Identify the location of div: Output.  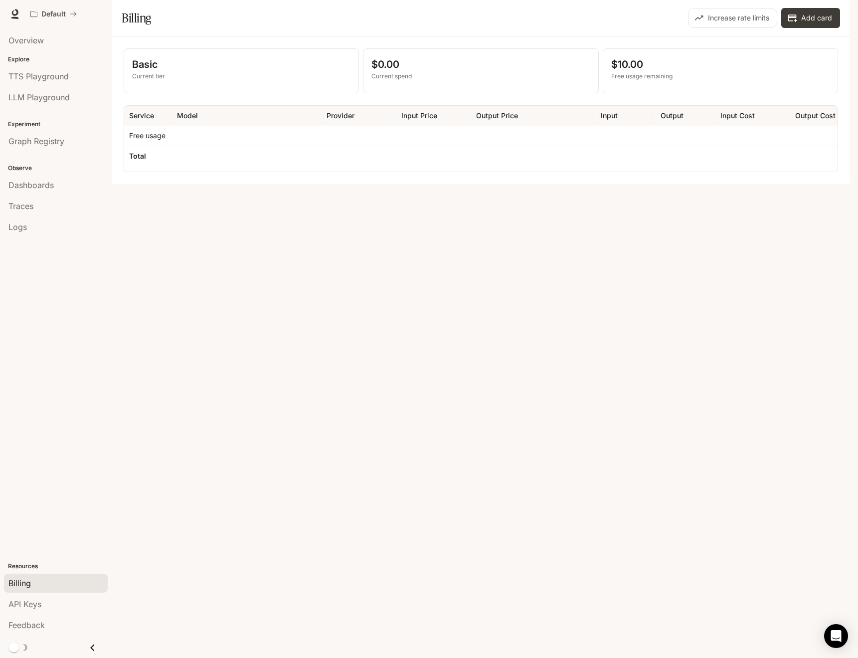
(672, 115).